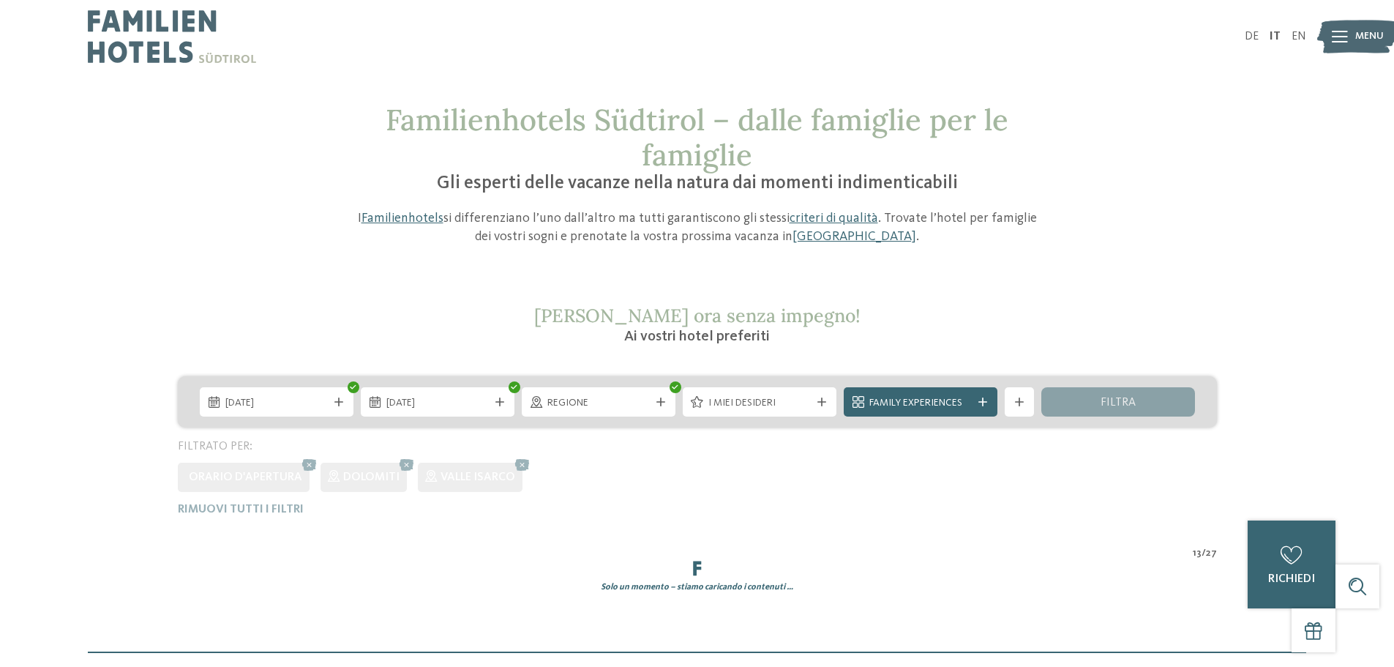  What do you see at coordinates (599, 403) in the screenshot?
I see `span: Regione` at bounding box center [599, 403].